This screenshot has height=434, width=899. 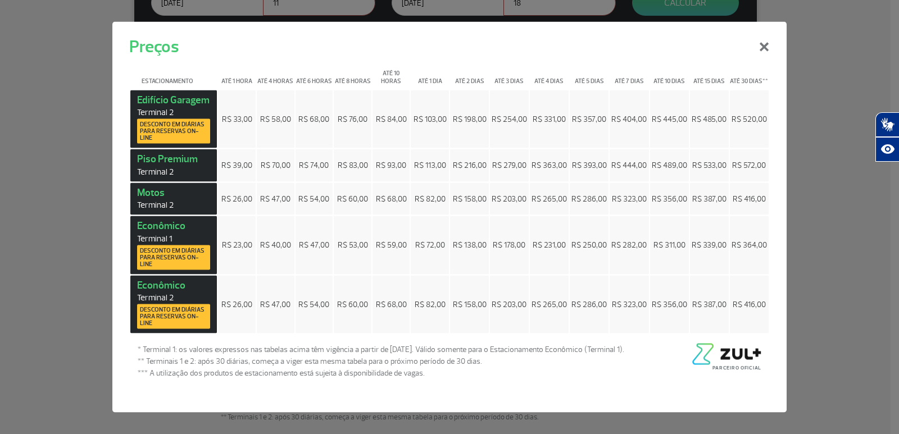 What do you see at coordinates (313, 198) in the screenshot?
I see `span: R$ 54,00` at bounding box center [313, 198].